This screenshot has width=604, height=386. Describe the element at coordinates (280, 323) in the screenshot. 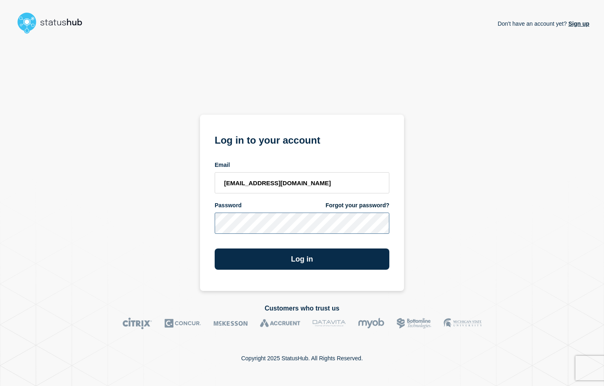

I see `img: Accruent logo` at that location.